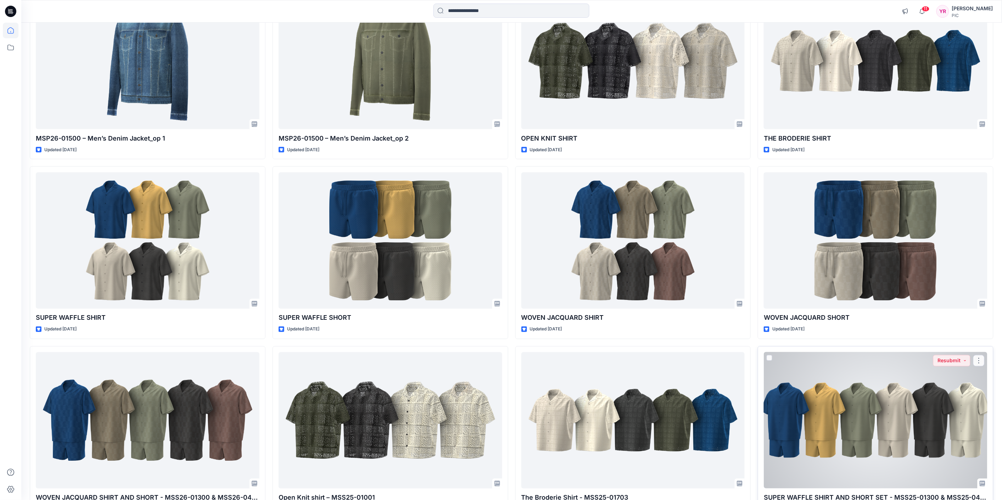 The height and width of the screenshot is (500, 1002). I want to click on p: MSP26-01500 – Men’s Denim Jacket_op 1, so click(147, 139).